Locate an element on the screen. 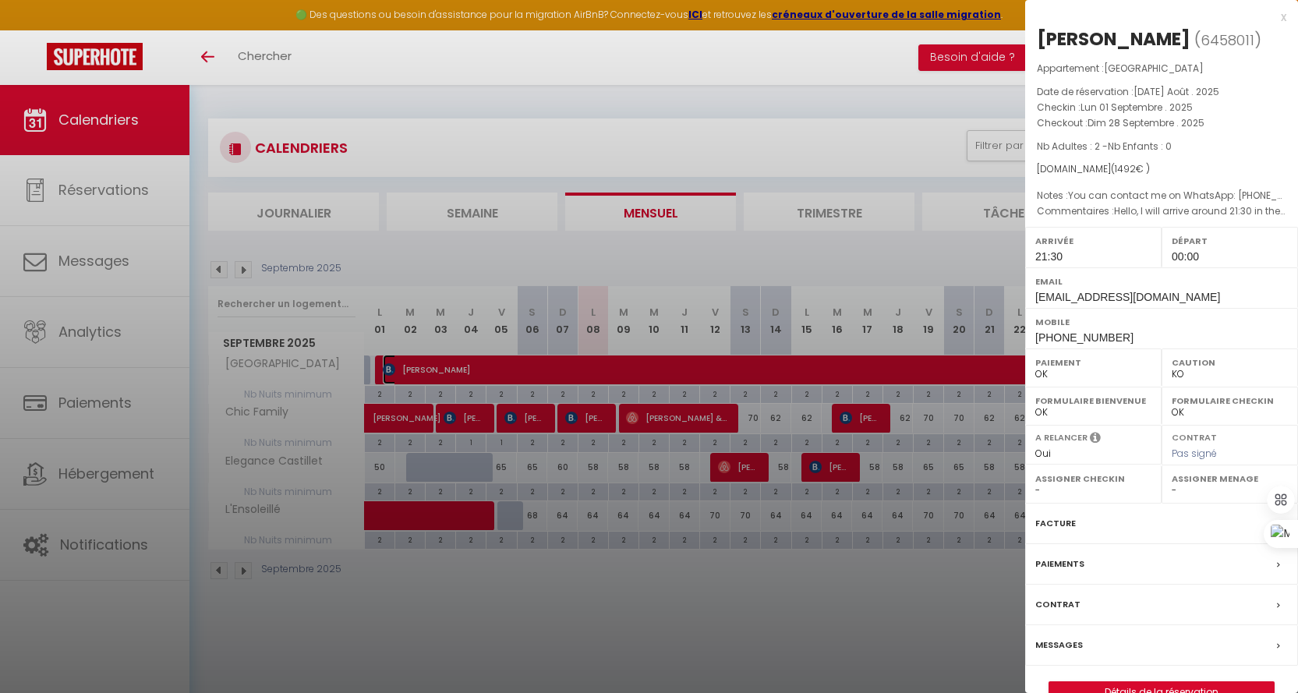 The width and height of the screenshot is (1298, 693). label: Email is located at coordinates (1161, 281).